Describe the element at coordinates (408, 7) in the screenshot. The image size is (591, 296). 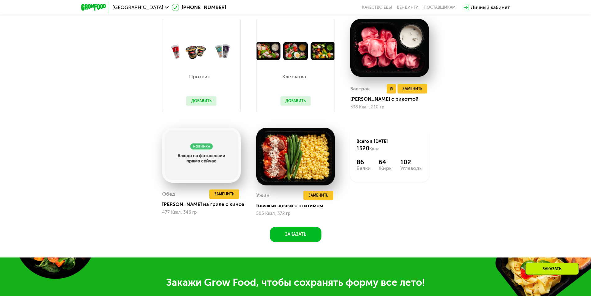
I see `a: Вендинги` at that location.